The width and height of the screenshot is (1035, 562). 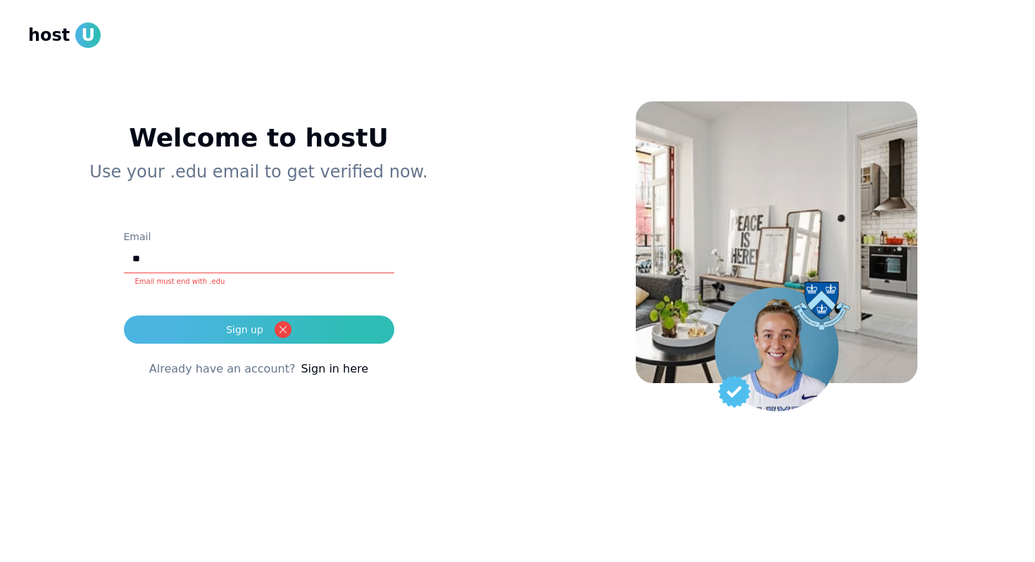 I want to click on img: Columbia university, so click(x=822, y=306).